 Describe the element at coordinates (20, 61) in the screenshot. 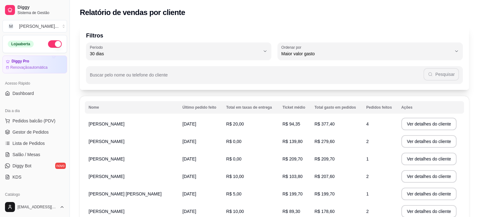

I see `article: Diggy Pro` at that location.